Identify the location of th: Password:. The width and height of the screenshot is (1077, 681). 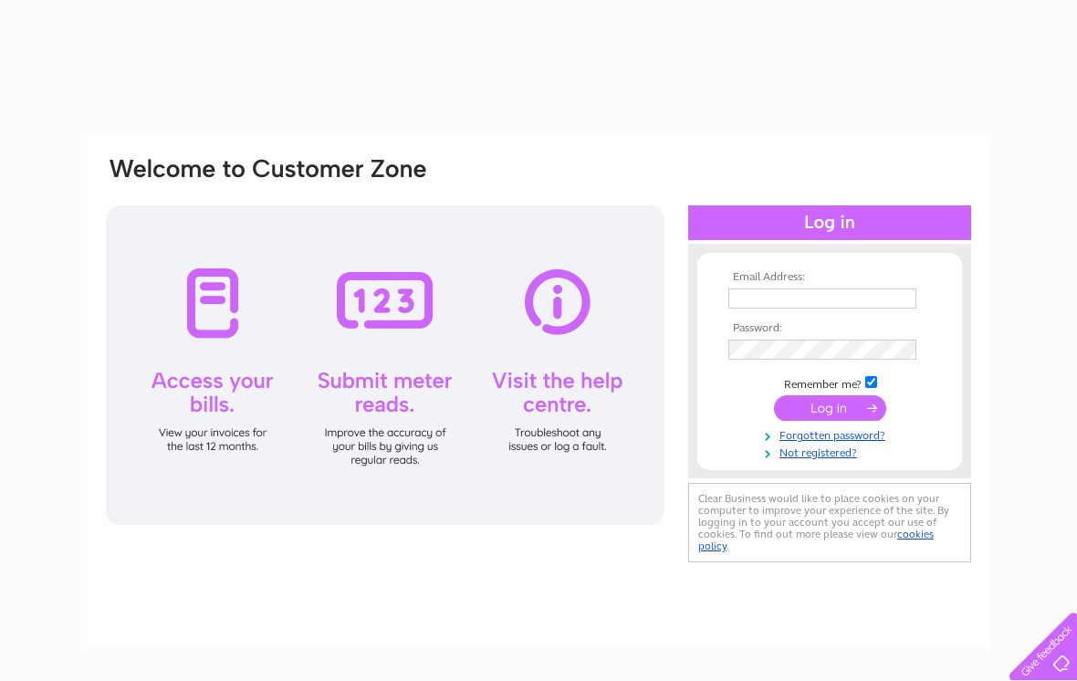
(830, 329).